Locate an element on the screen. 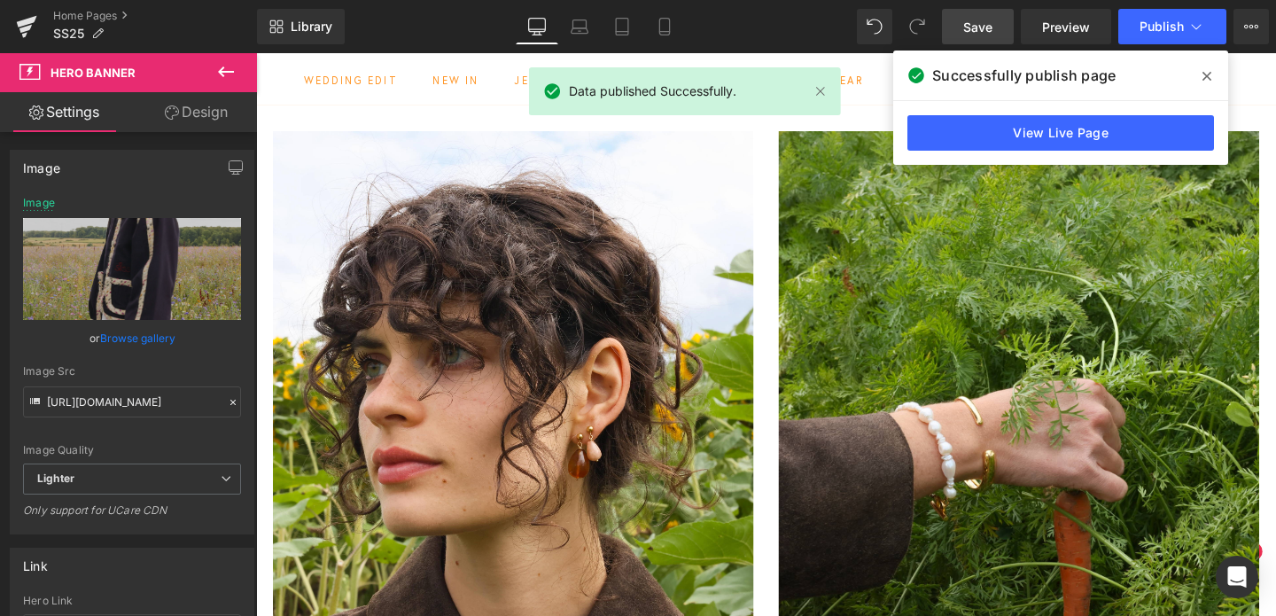 The height and width of the screenshot is (616, 1276). div: Only support for UCare CDN is located at coordinates (132, 516).